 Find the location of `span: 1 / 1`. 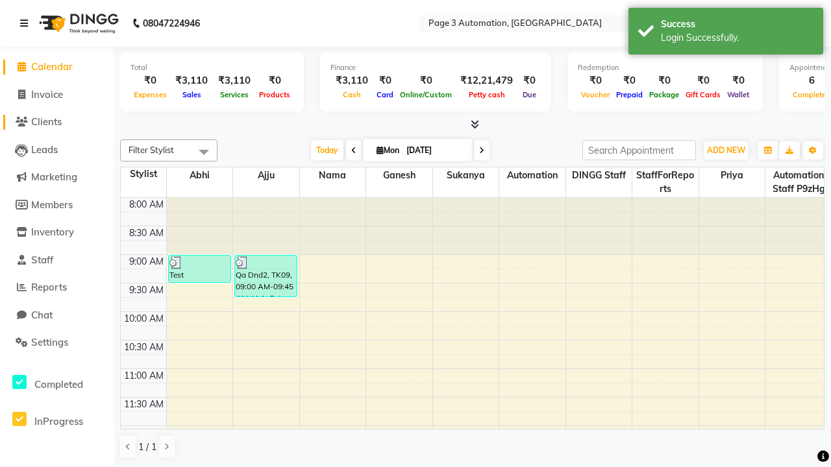

span: 1 / 1 is located at coordinates (147, 447).